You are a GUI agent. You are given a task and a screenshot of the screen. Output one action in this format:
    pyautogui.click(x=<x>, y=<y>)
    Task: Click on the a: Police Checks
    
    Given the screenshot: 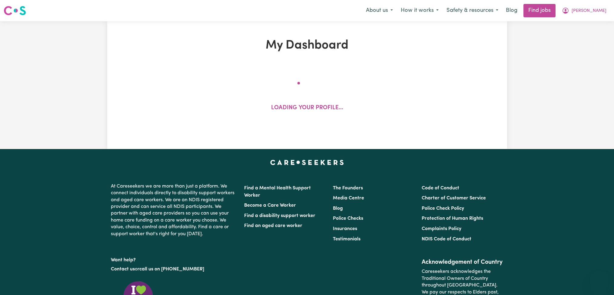 What is the action you would take?
    pyautogui.click(x=348, y=218)
    